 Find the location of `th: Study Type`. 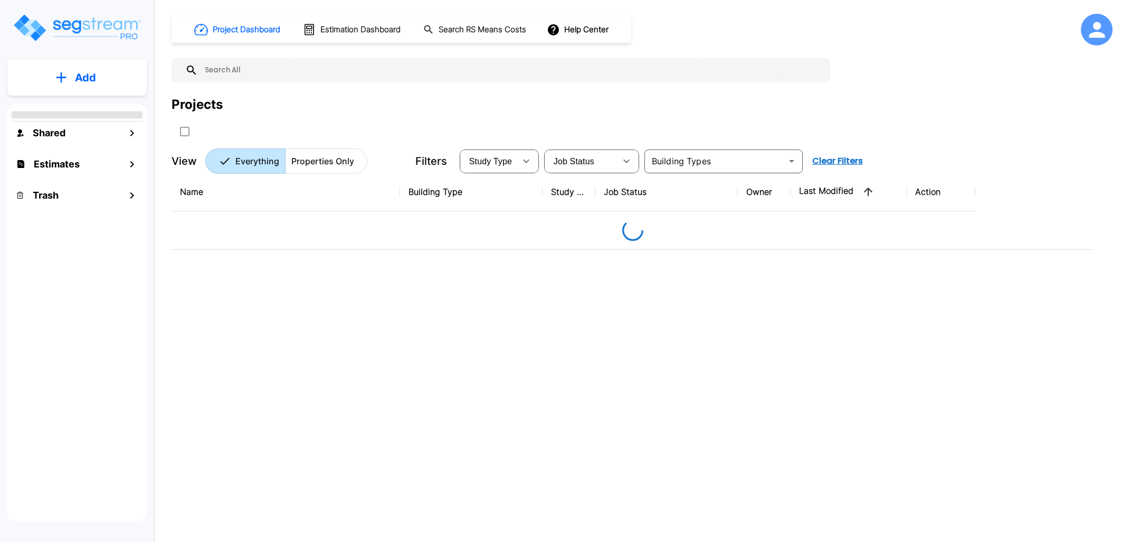

th: Study Type is located at coordinates (569, 192).